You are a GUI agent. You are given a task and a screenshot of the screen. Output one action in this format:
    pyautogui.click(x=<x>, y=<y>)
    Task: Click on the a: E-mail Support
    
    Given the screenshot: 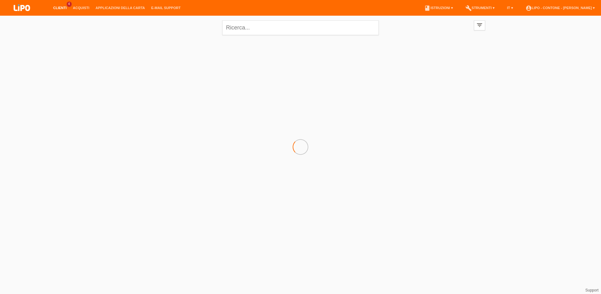 What is the action you would take?
    pyautogui.click(x=166, y=8)
    